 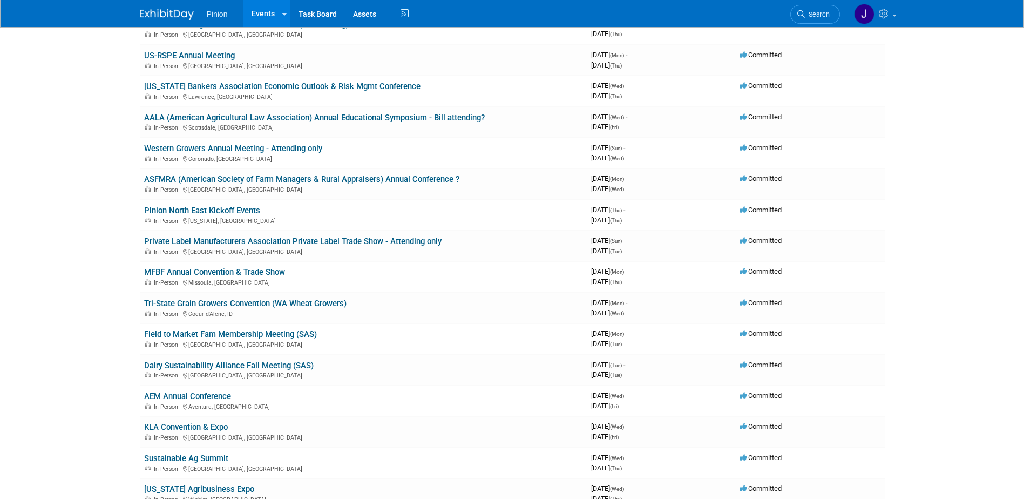 I want to click on a: KLA Convention & Expo, so click(x=186, y=427).